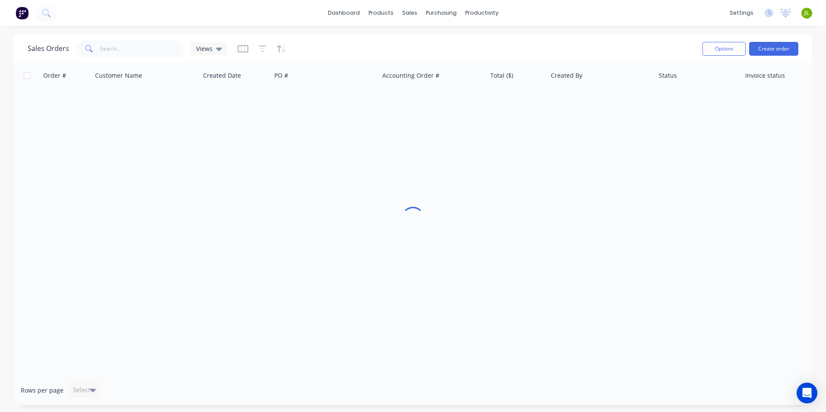 This screenshot has width=826, height=412. Describe the element at coordinates (807, 393) in the screenshot. I see `div: Open Intercom Messenger` at that location.